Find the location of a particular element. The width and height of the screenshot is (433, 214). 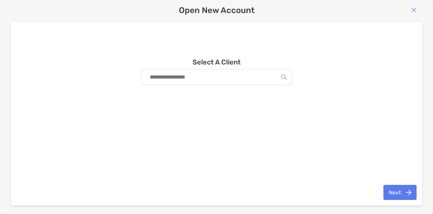

img: Search Icon is located at coordinates (284, 77).